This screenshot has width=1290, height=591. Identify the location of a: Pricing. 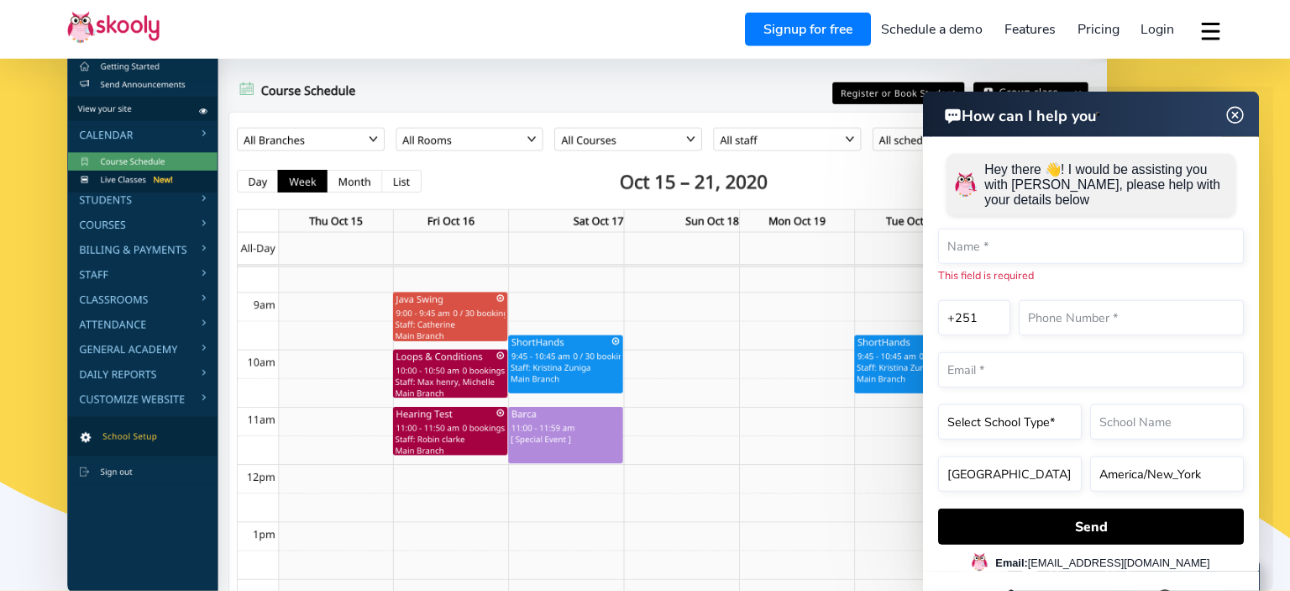
(1099, 29).